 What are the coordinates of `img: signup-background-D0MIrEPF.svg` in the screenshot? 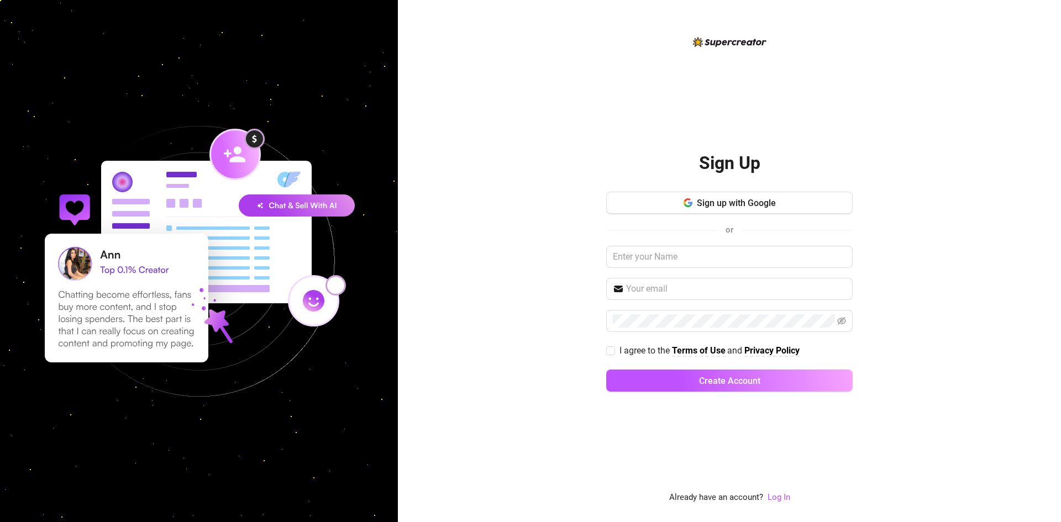 It's located at (199, 261).